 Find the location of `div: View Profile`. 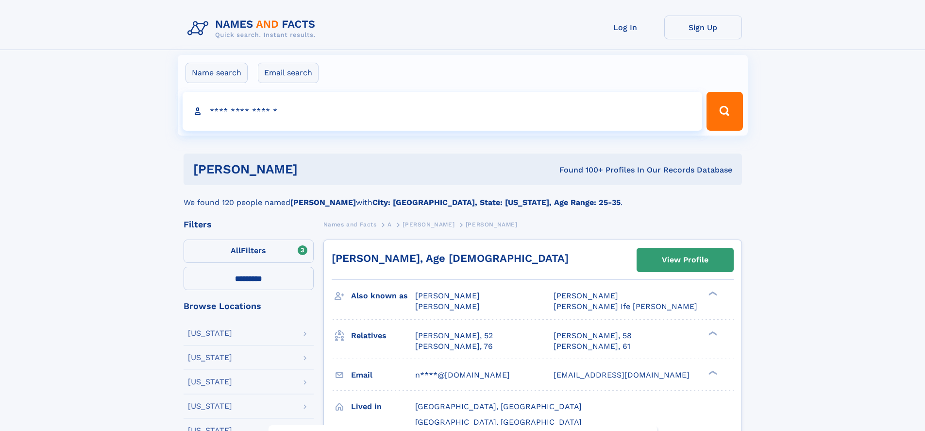

div: View Profile is located at coordinates (685, 260).